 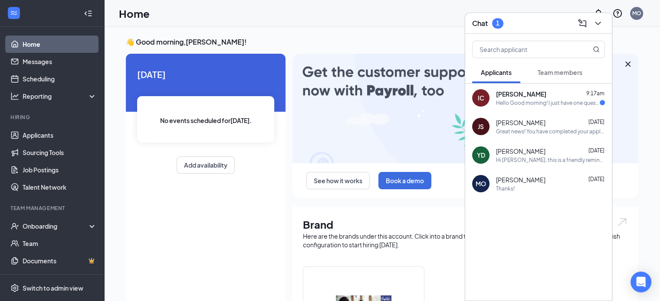 I want to click on a: DocumentsCrown, so click(x=59, y=261).